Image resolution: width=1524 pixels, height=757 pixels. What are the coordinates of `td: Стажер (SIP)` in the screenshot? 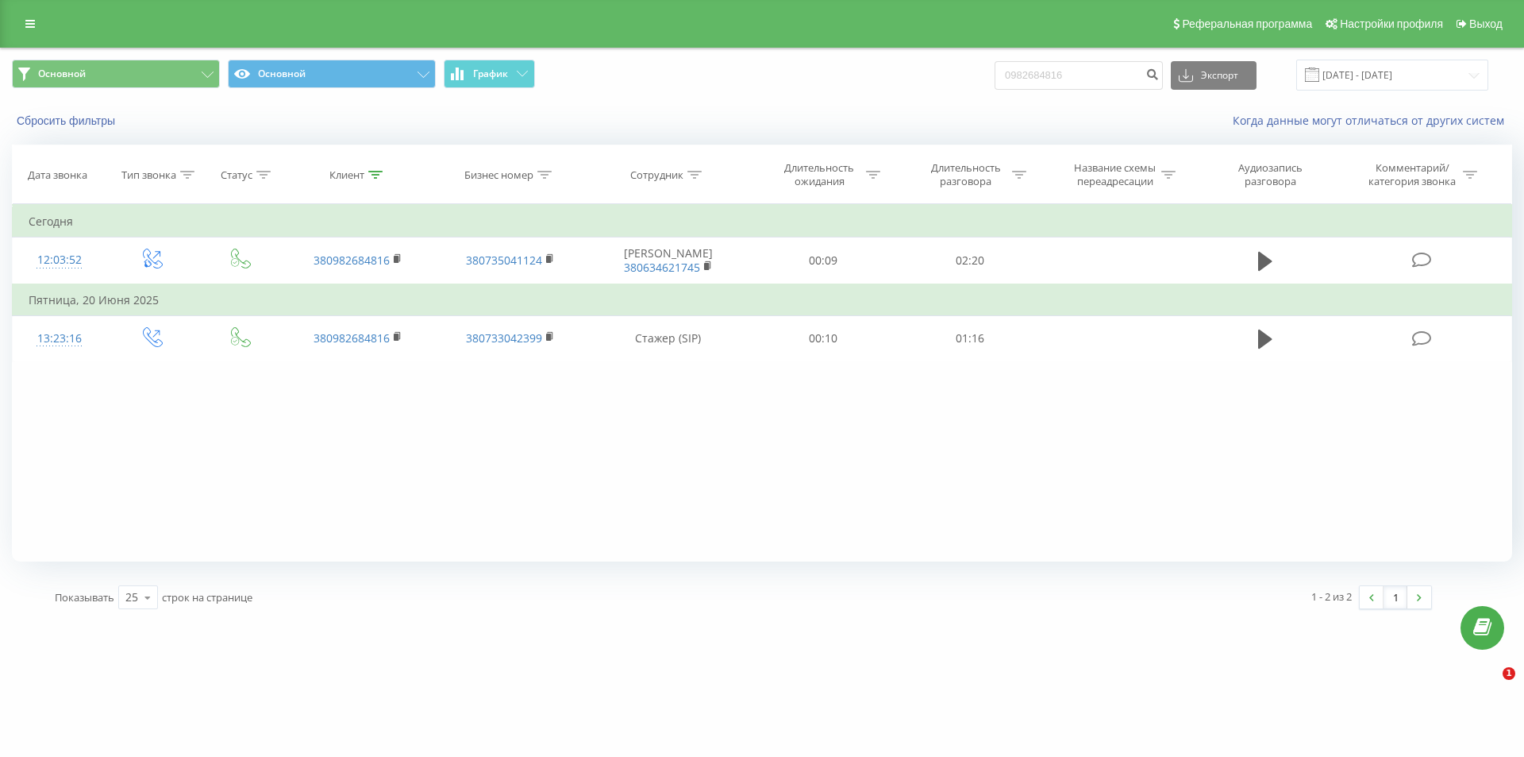 It's located at (668, 338).